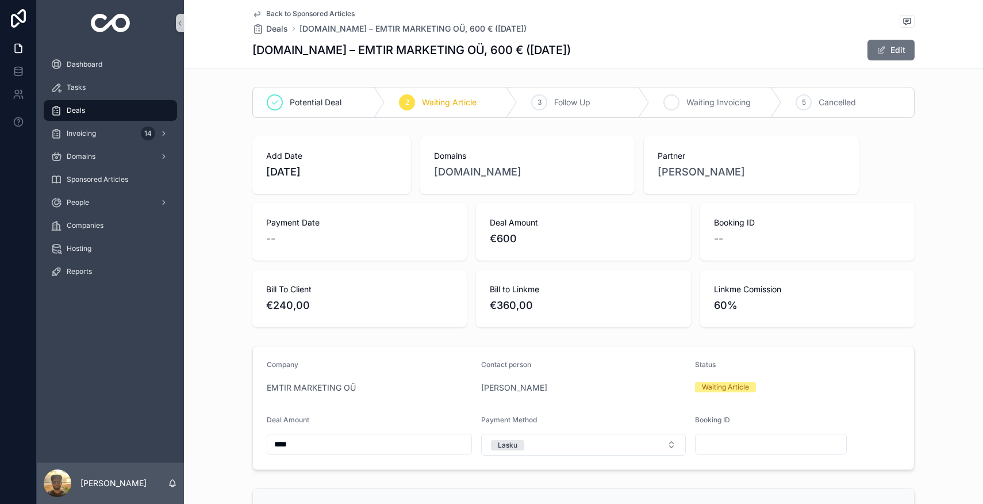 This screenshot has height=504, width=983. Describe the element at coordinates (583, 305) in the screenshot. I see `span: €360,00` at that location.